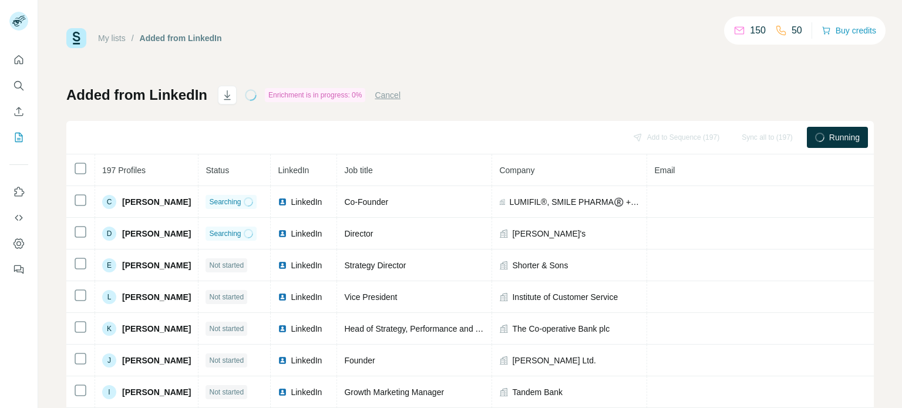 The width and height of the screenshot is (902, 408). I want to click on div: J, so click(109, 361).